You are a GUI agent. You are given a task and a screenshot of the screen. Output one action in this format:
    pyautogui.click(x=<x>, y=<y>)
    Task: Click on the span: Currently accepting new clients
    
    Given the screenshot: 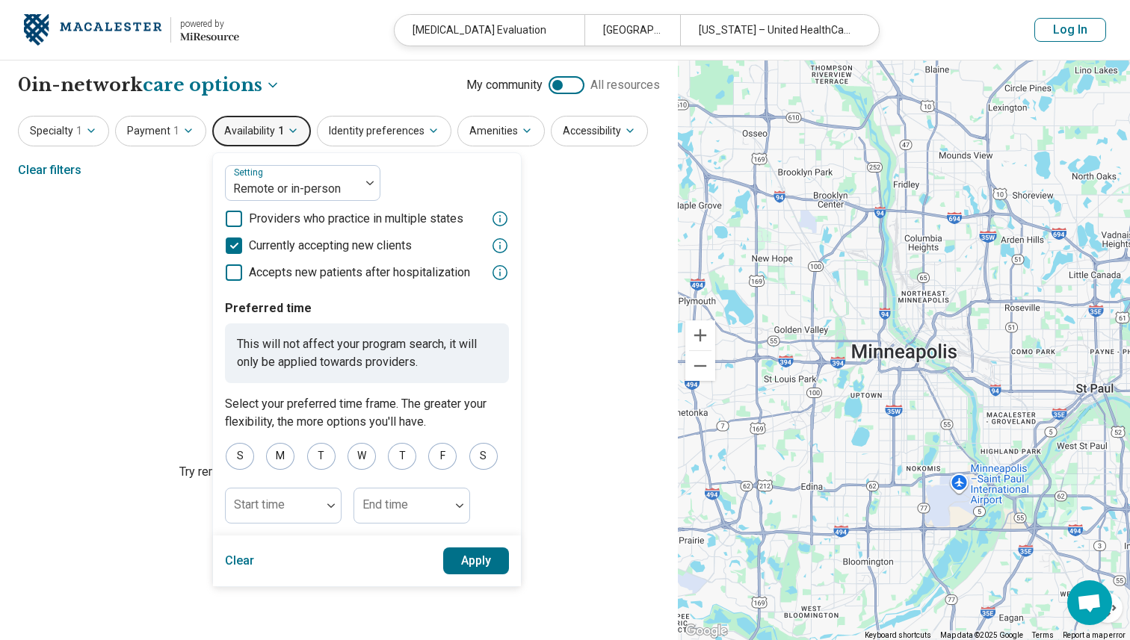 What is the action you would take?
    pyautogui.click(x=330, y=246)
    